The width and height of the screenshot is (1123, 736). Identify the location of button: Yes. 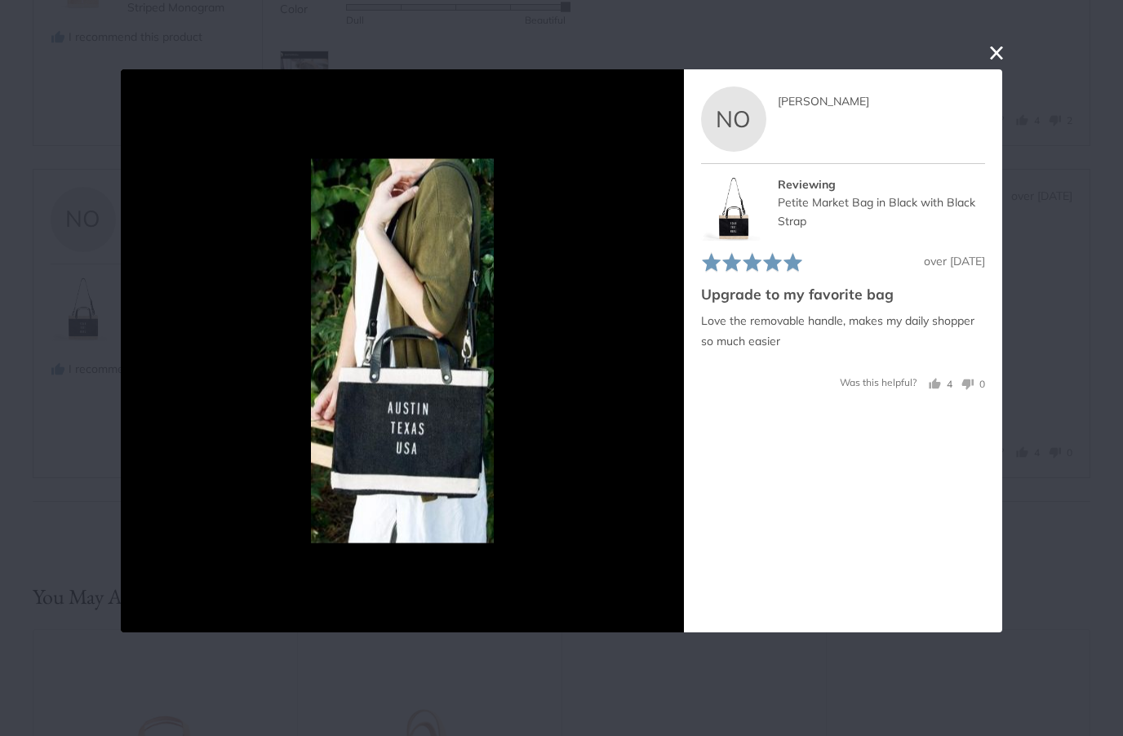
(940, 383).